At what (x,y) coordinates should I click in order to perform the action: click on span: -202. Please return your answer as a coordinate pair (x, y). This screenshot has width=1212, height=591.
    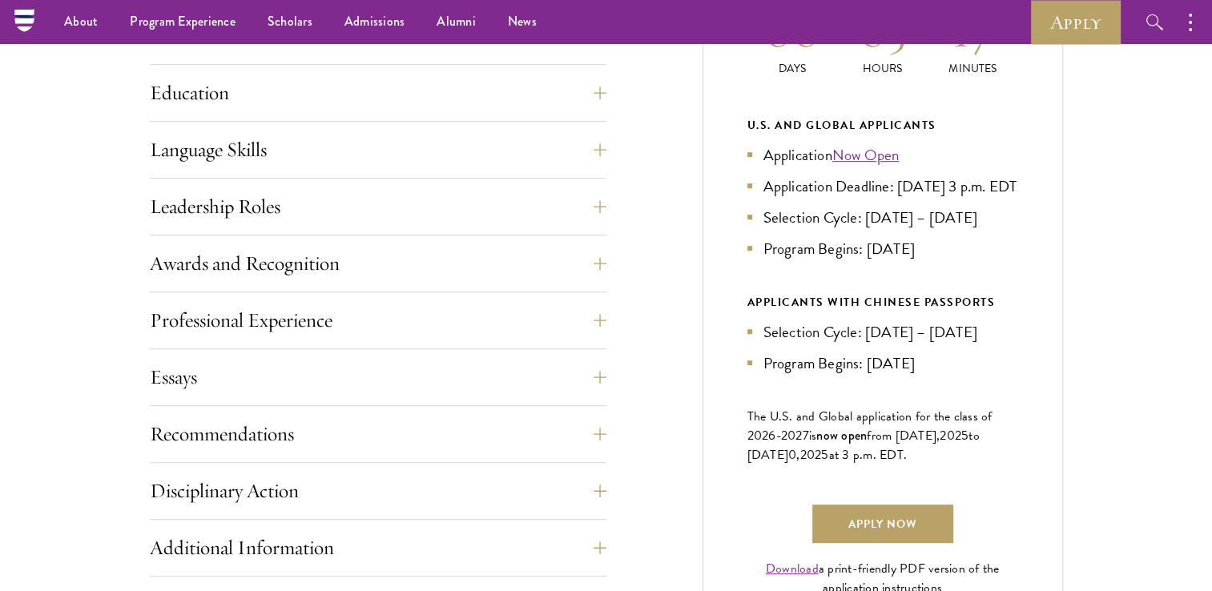
    Looking at the image, I should click on (789, 436).